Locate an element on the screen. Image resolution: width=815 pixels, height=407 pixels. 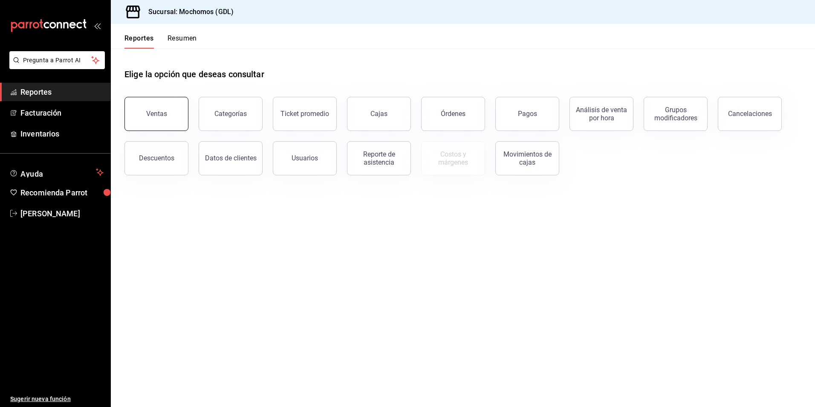
button: Contrata inventarios para ver este reporte is located at coordinates (453, 158).